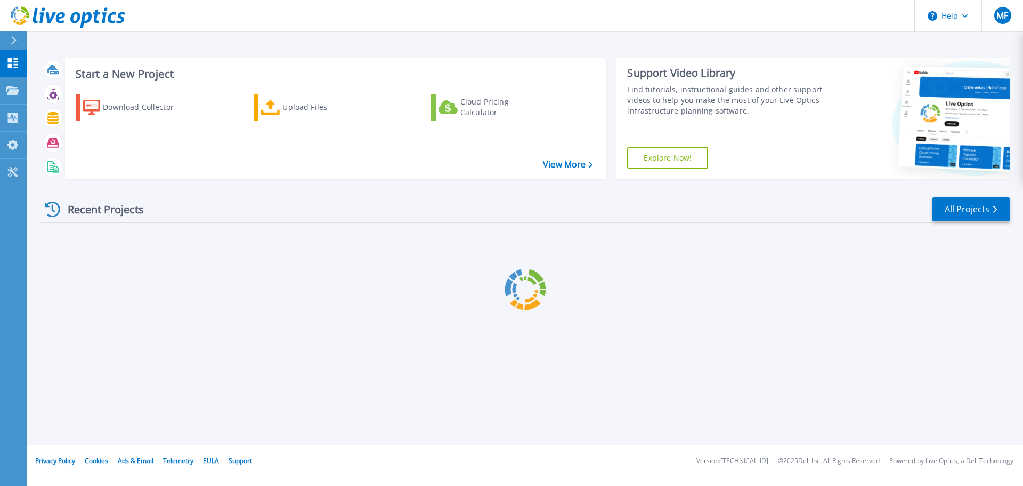  What do you see at coordinates (951, 460) in the screenshot?
I see `li: Powered by Live Optics, a Dell Technology` at bounding box center [951, 460].